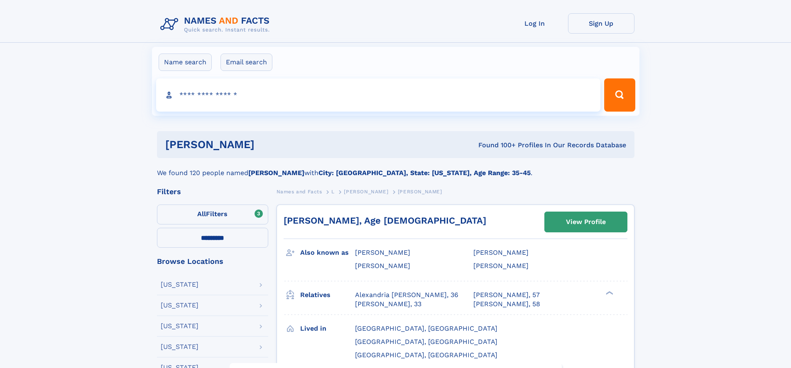  I want to click on a: Sign Up, so click(601, 23).